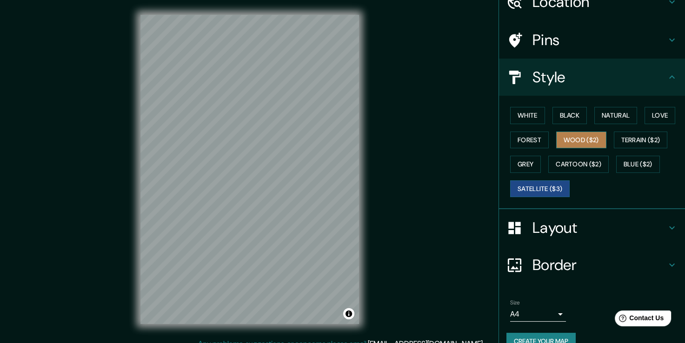 This screenshot has height=343, width=685. I want to click on button: Toggle attribution, so click(349, 314).